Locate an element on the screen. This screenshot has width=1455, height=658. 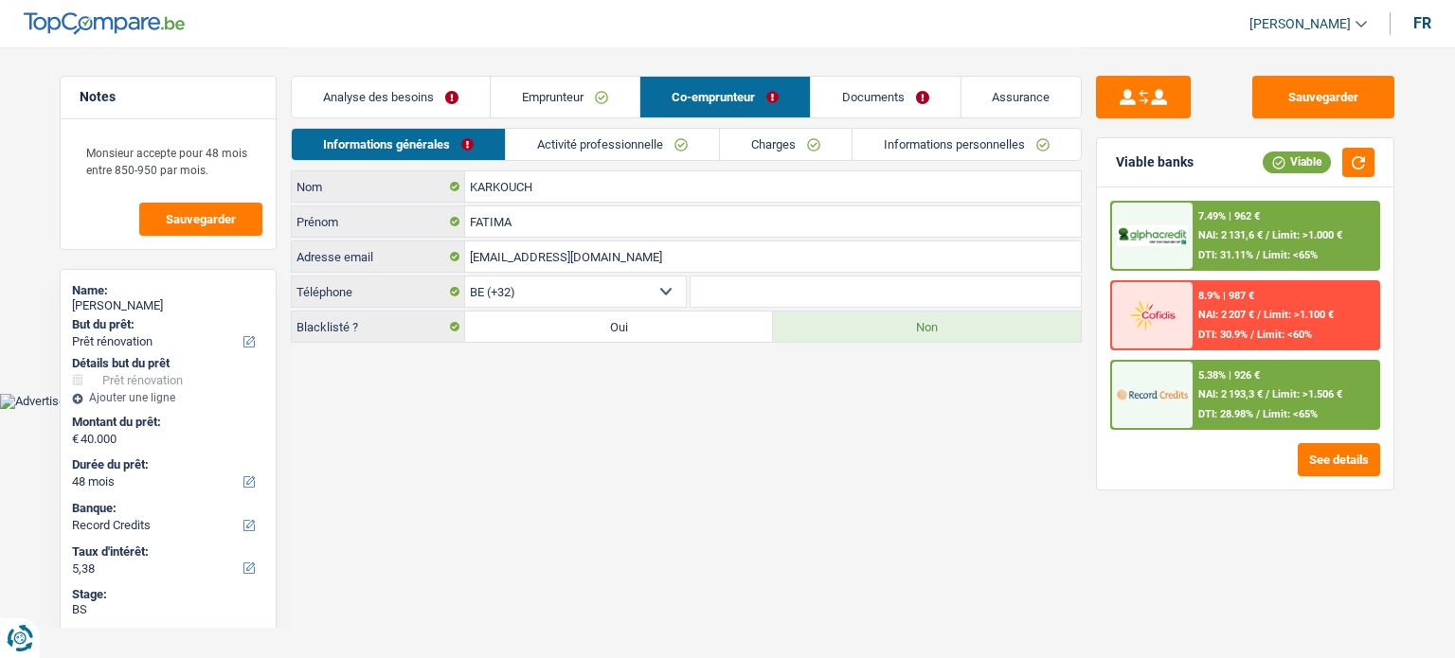
img: Cofidis is located at coordinates (1152, 315).